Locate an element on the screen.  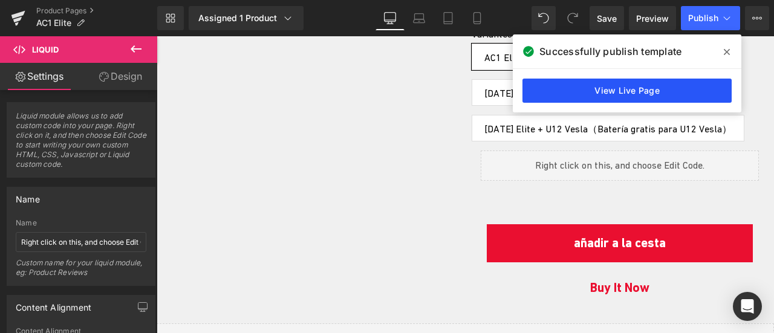
span: Successfully publish template is located at coordinates (610, 51).